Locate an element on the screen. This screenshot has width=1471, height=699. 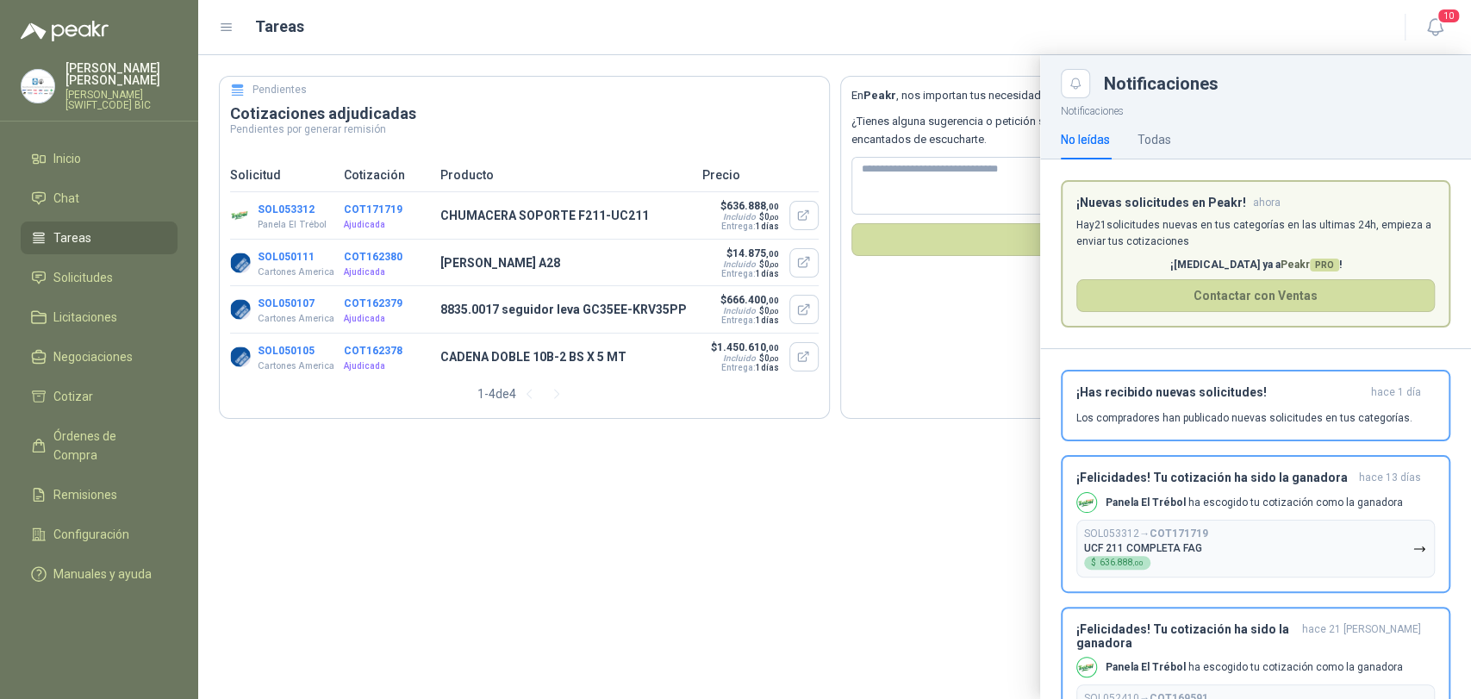
a: Licitaciones is located at coordinates (99, 317).